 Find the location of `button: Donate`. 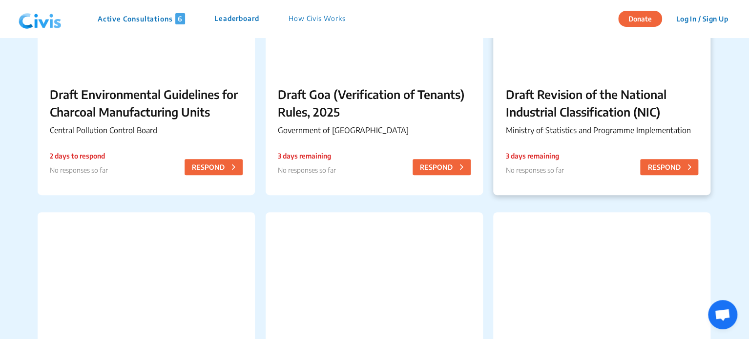

button: Donate is located at coordinates (640, 19).